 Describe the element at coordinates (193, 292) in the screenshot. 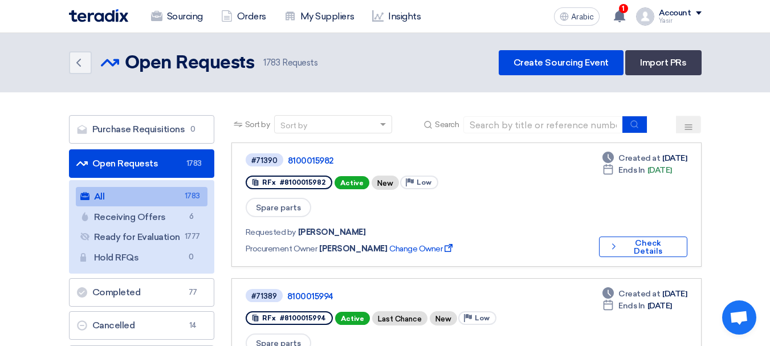

I see `font: 77` at that location.